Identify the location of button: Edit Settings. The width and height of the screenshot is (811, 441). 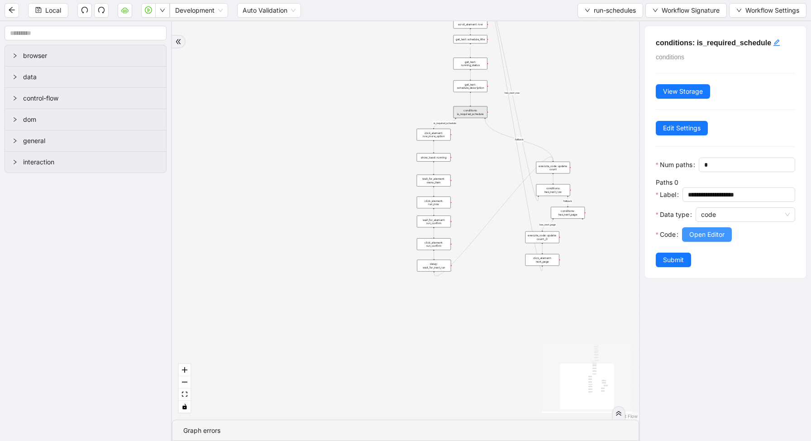
(681, 128).